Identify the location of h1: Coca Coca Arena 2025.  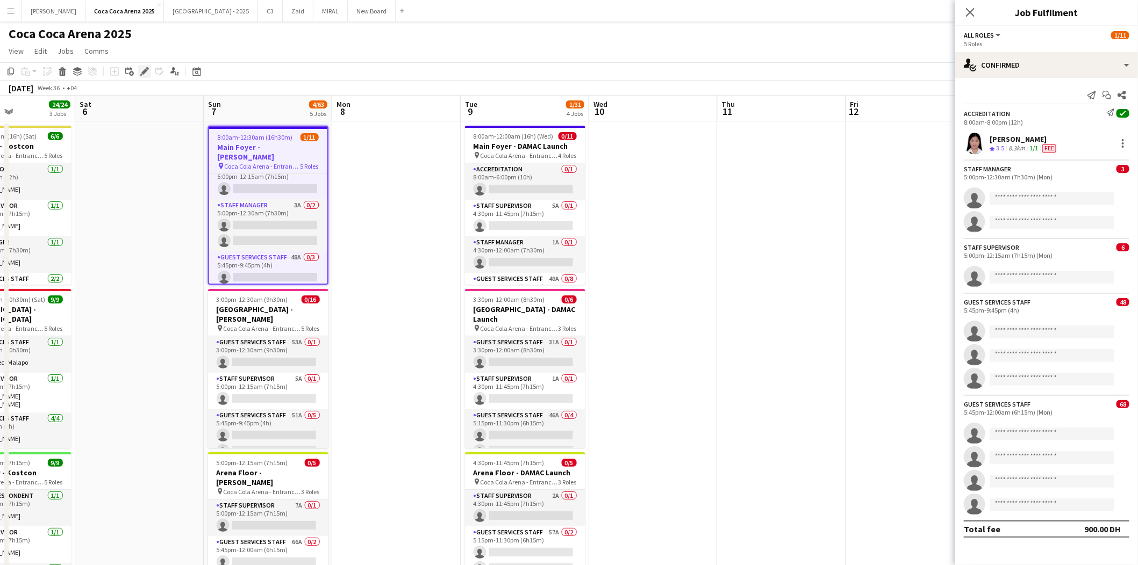
(70, 34).